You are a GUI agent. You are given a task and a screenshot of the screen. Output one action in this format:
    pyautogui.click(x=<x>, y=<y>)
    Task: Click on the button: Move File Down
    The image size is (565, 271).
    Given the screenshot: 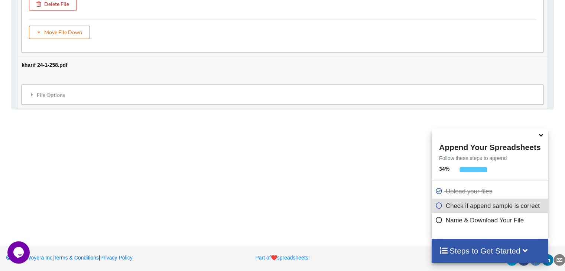 What is the action you would take?
    pyautogui.click(x=59, y=32)
    